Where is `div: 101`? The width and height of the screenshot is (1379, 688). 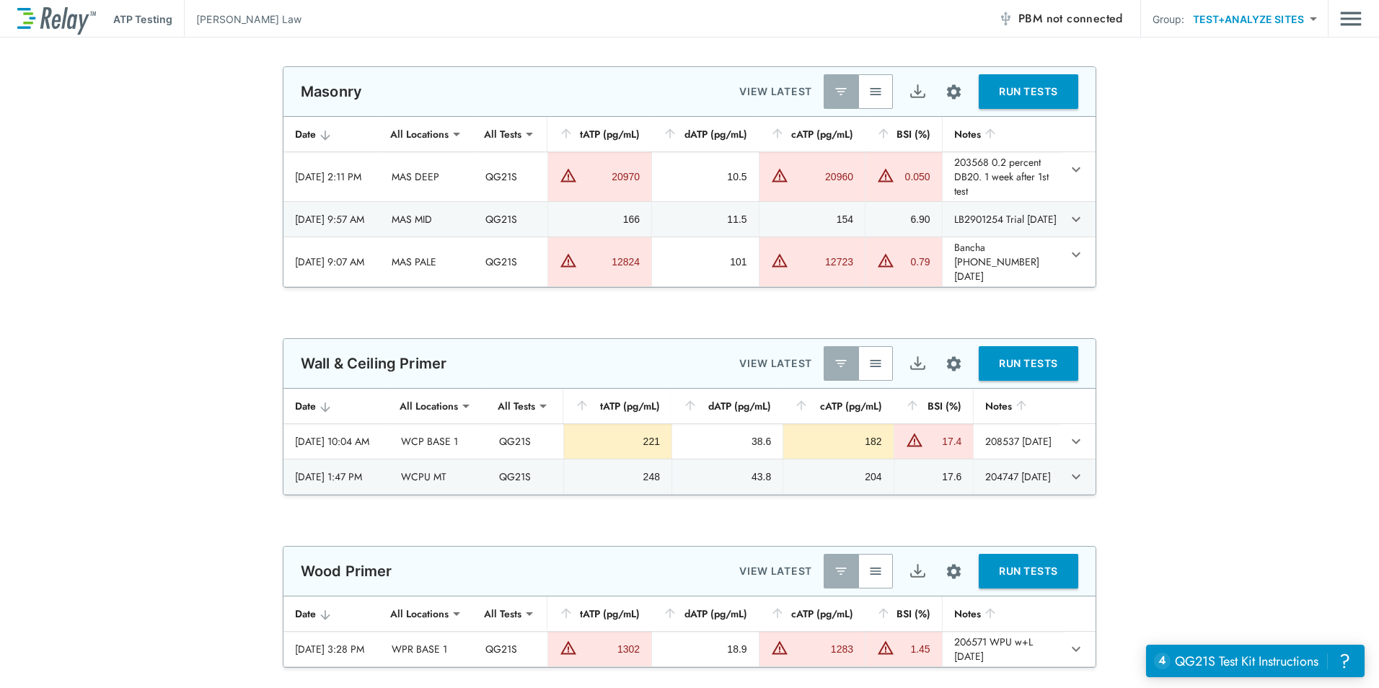 div: 101 is located at coordinates (704, 262).